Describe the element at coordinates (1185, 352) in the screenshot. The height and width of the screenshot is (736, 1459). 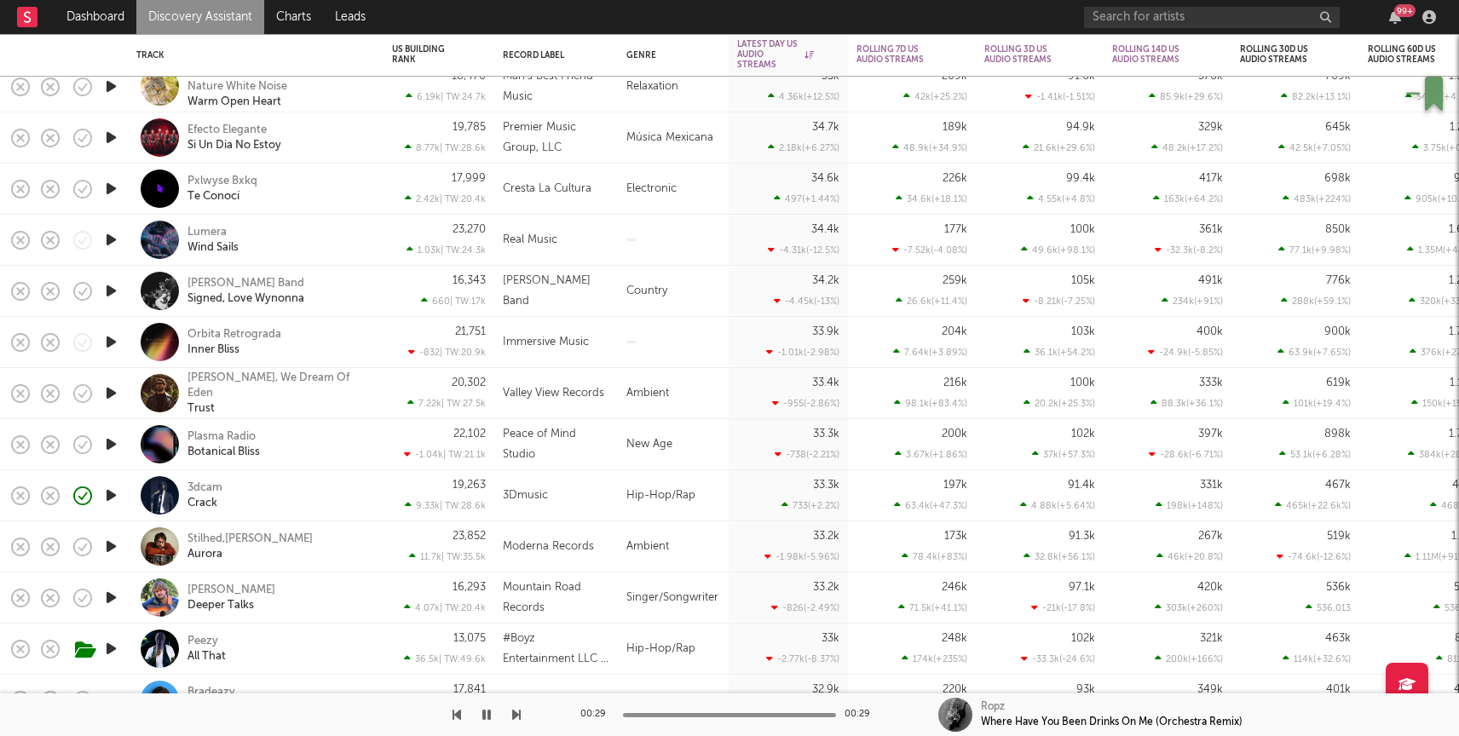
I see `div: -24.9k ( -5.85 % )` at that location.